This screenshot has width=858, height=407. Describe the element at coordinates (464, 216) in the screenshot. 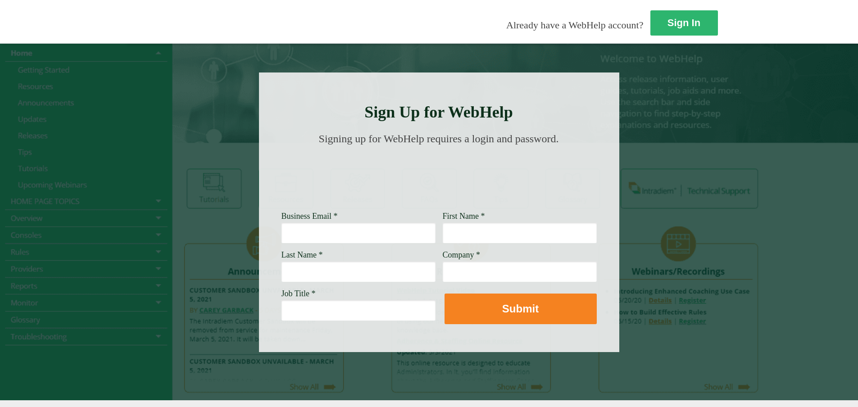

I see `span: First Name *` at that location.